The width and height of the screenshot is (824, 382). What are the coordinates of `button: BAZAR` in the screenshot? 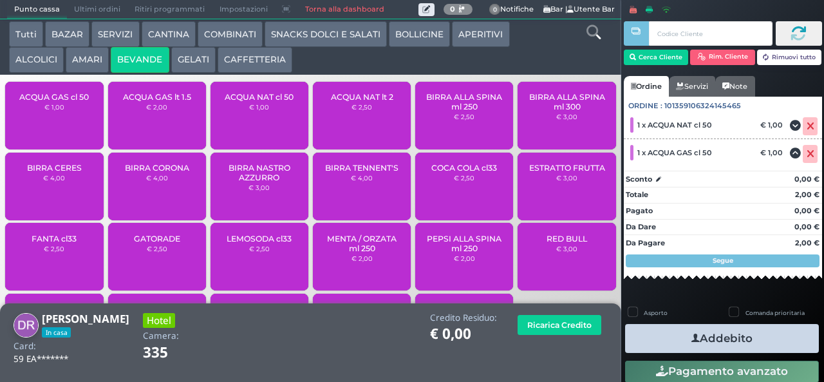 It's located at (67, 34).